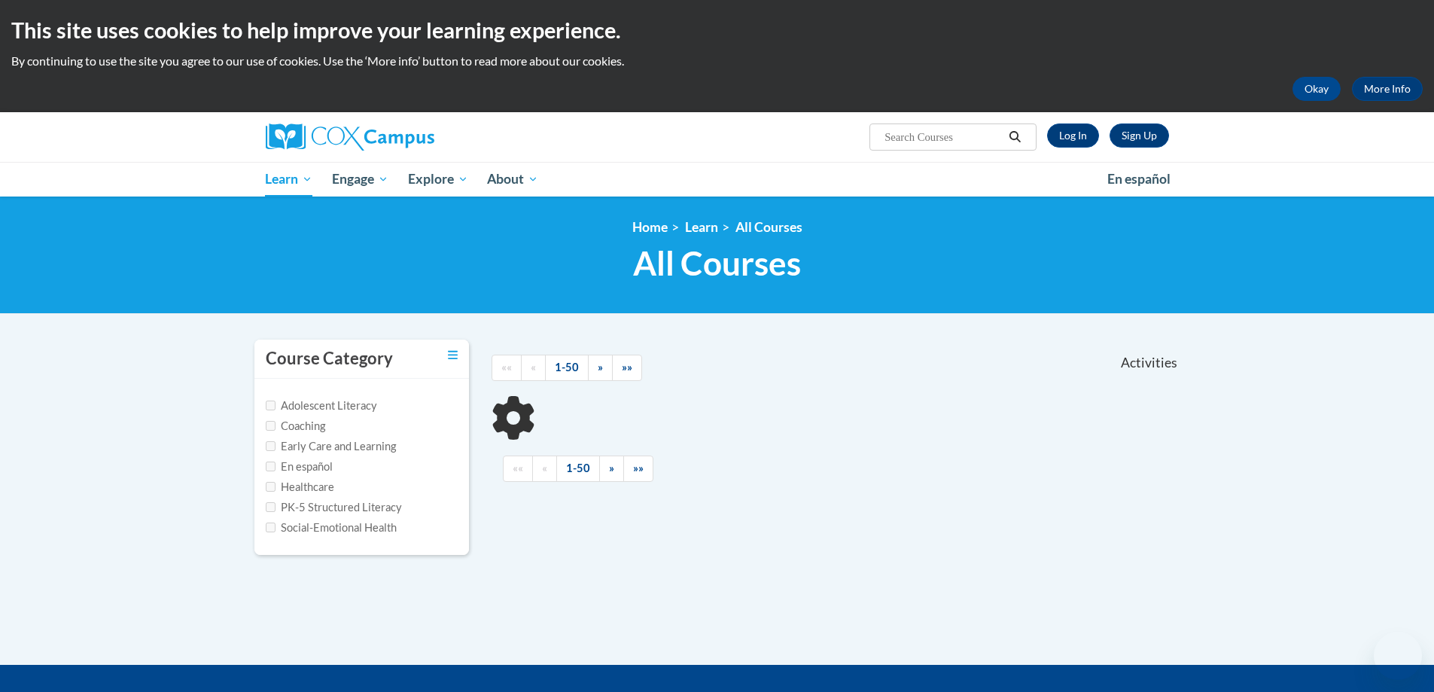 The width and height of the screenshot is (1434, 692). What do you see at coordinates (1316, 89) in the screenshot?
I see `button: Okay` at bounding box center [1316, 89].